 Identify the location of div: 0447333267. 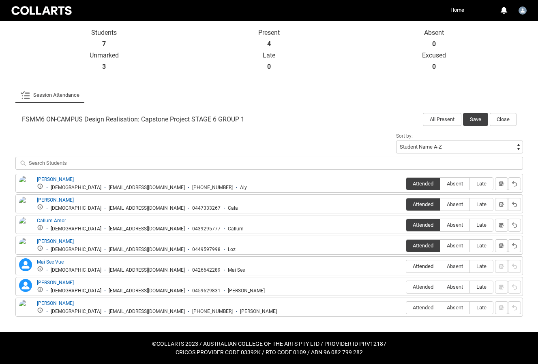
(206, 208).